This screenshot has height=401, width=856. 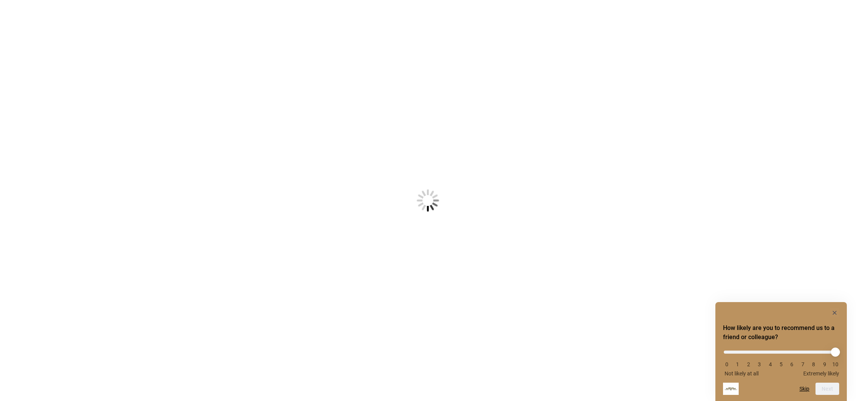 I want to click on button: Next question, so click(x=827, y=389).